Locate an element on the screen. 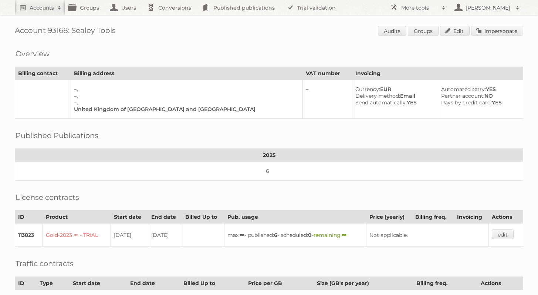 The height and width of the screenshot is (295, 538). h2: Accounts is located at coordinates (42, 8).